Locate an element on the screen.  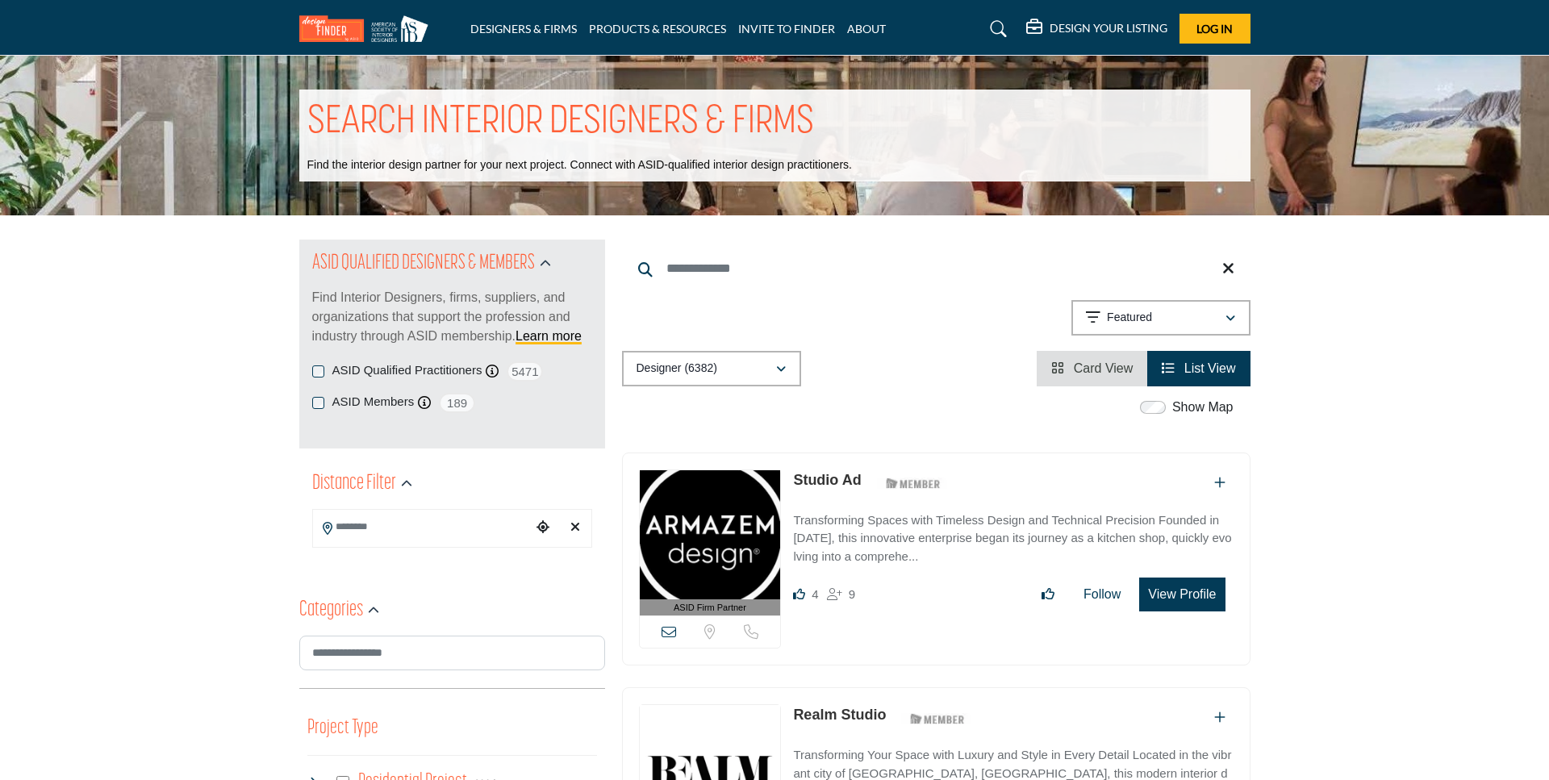
img: Site Logo is located at coordinates (368, 28).